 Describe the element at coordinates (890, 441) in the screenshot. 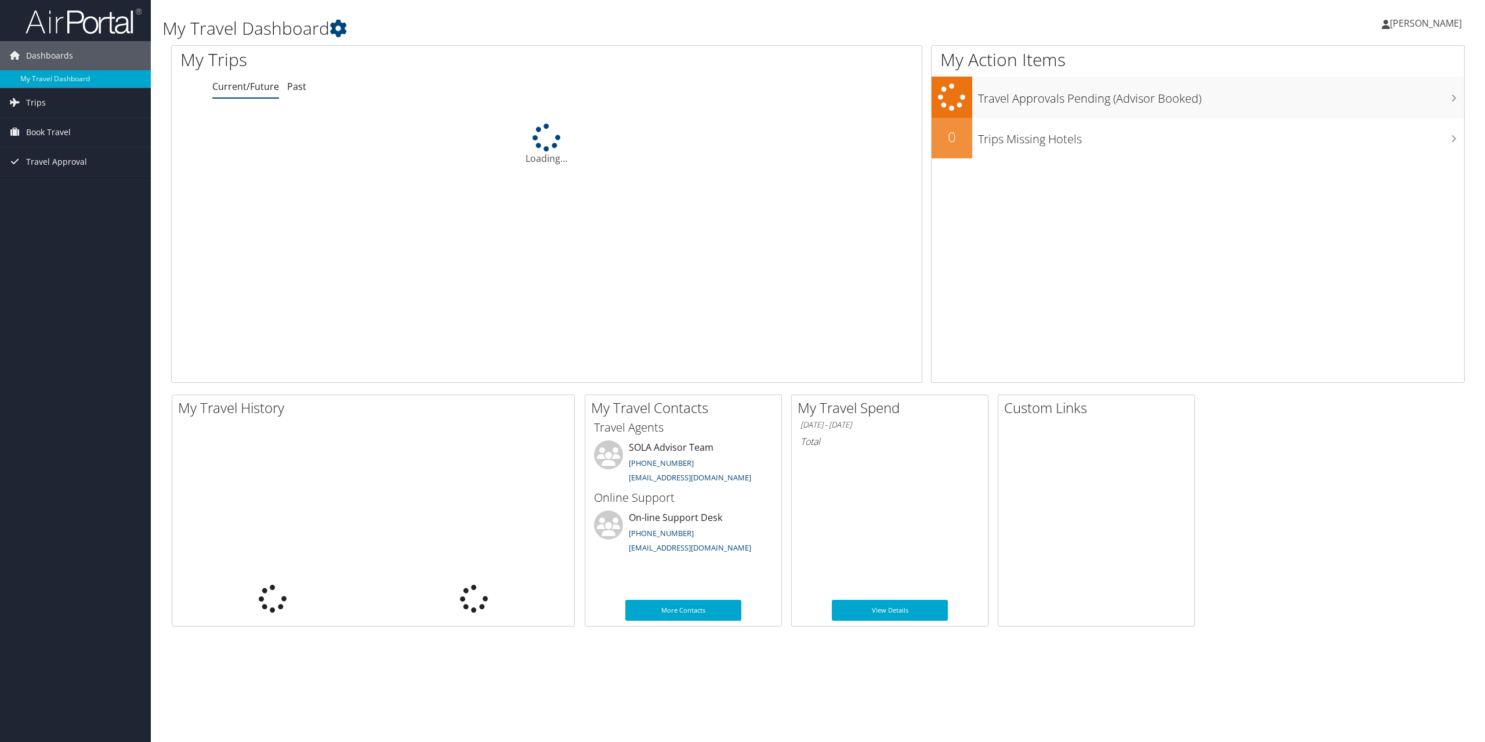

I see `h6: Total` at that location.